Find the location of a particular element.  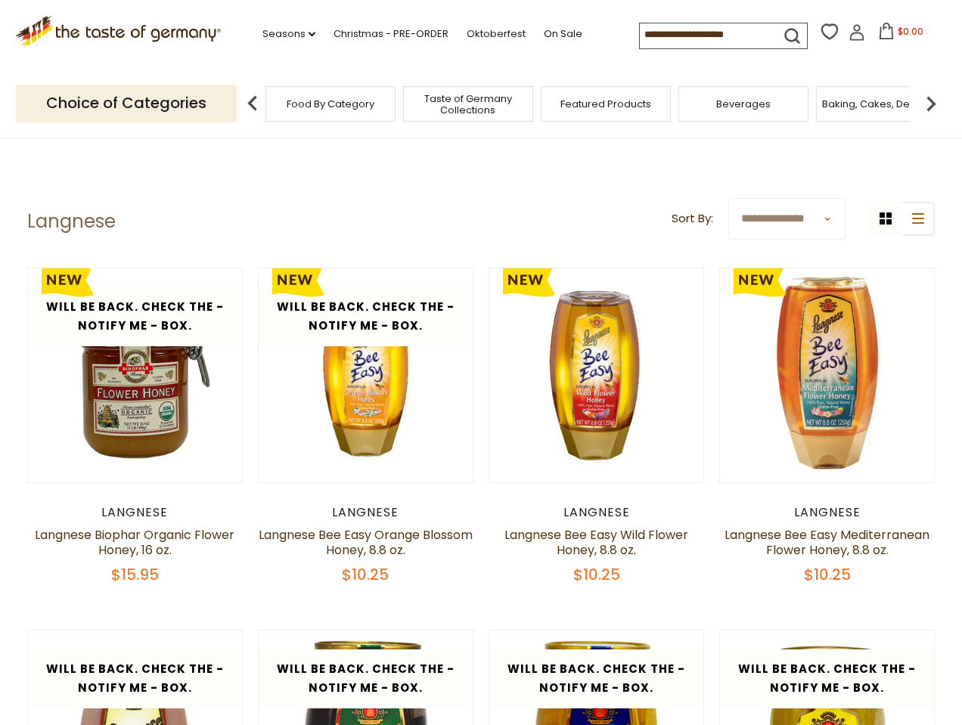

span: Taste of Germany Collections is located at coordinates (468, 104).